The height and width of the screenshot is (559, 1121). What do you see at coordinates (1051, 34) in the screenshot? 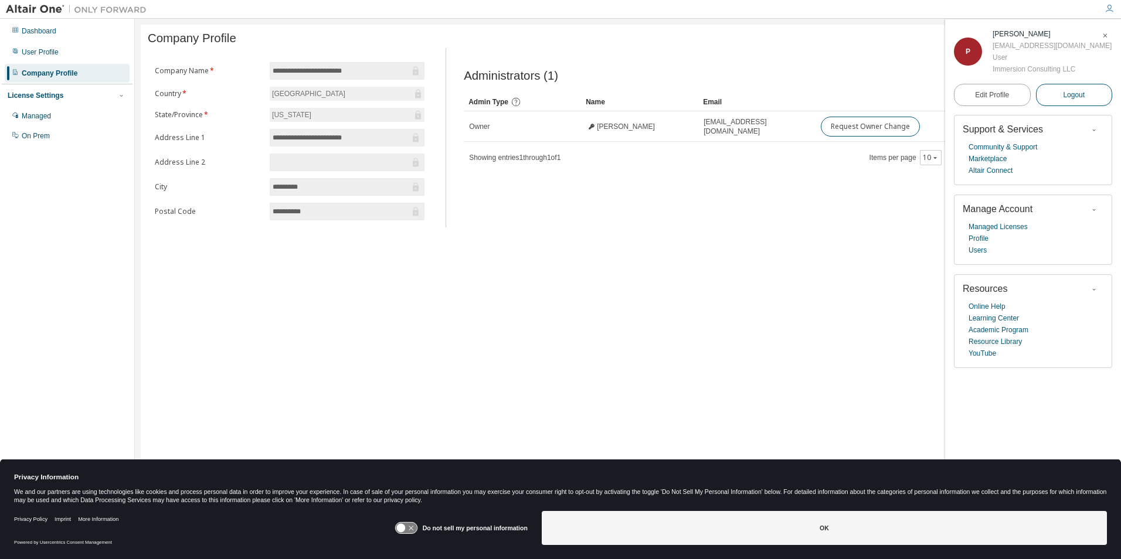
I see `div: Paul Currens` at bounding box center [1051, 34].